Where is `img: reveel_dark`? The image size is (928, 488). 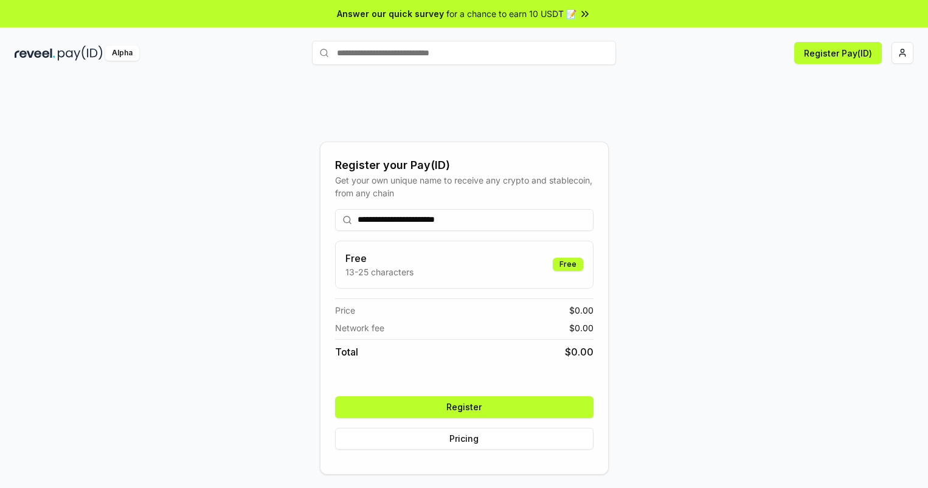
img: reveel_dark is located at coordinates (35, 53).